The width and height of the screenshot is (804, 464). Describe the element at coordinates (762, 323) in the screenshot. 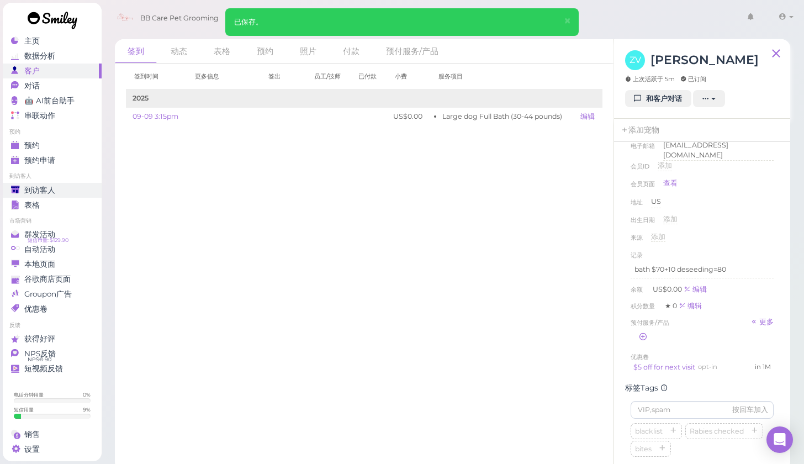

I see `a: 更多` at that location.